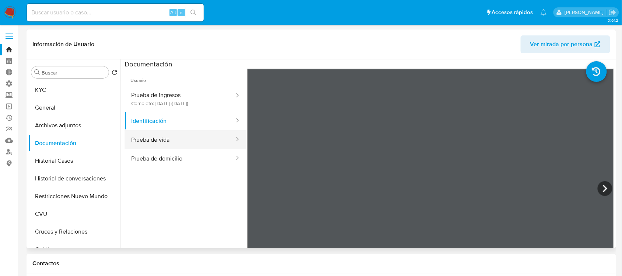 The height and width of the screenshot is (276, 622). I want to click on button: Archivos adjuntos, so click(74, 125).